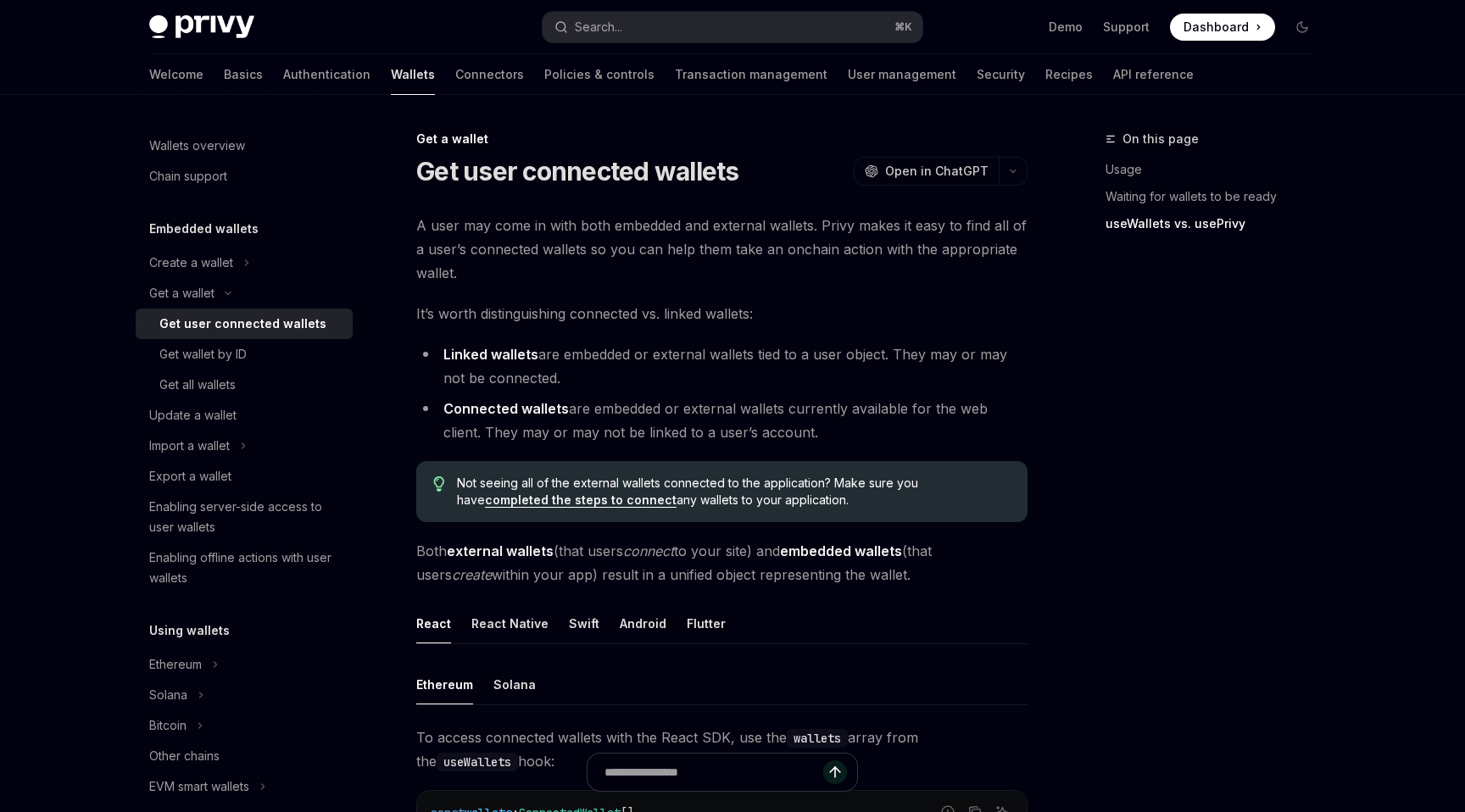  Describe the element at coordinates (732, 28) in the screenshot. I see `button: Open search` at that location.